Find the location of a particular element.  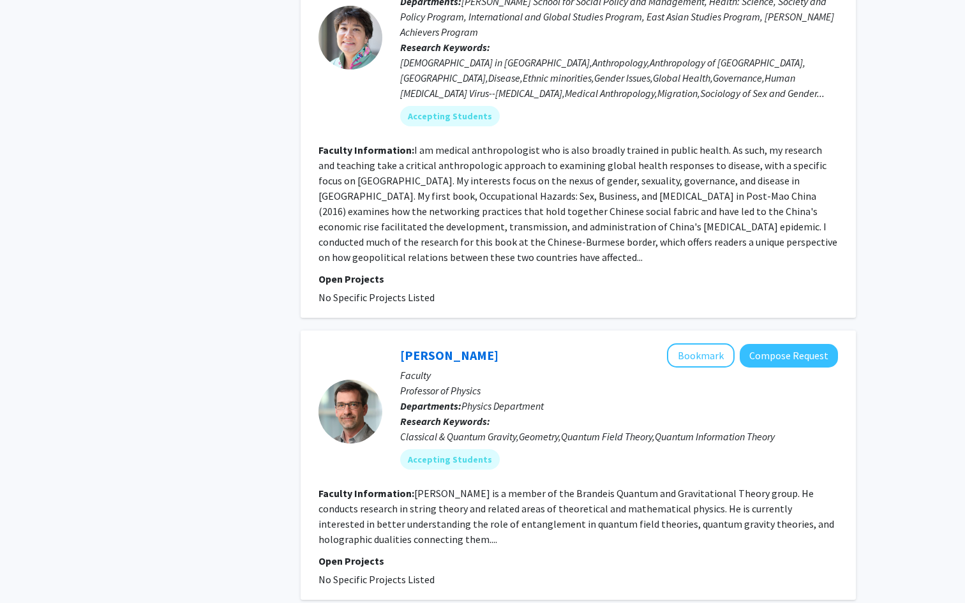

b: Departments: is located at coordinates (431, 406).